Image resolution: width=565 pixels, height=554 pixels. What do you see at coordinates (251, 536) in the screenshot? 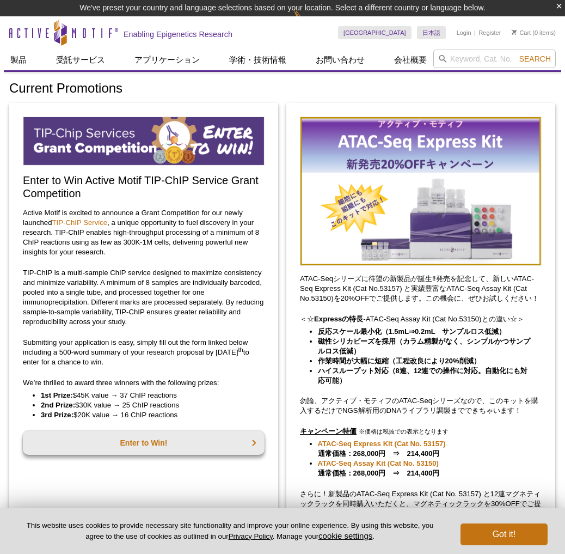
I see `a: Privacy Policy` at bounding box center [251, 536].